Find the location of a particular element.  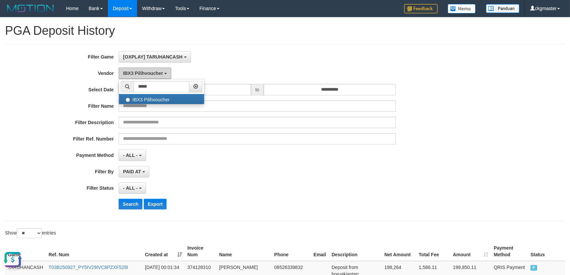

th: Payment Method is located at coordinates (509, 252).